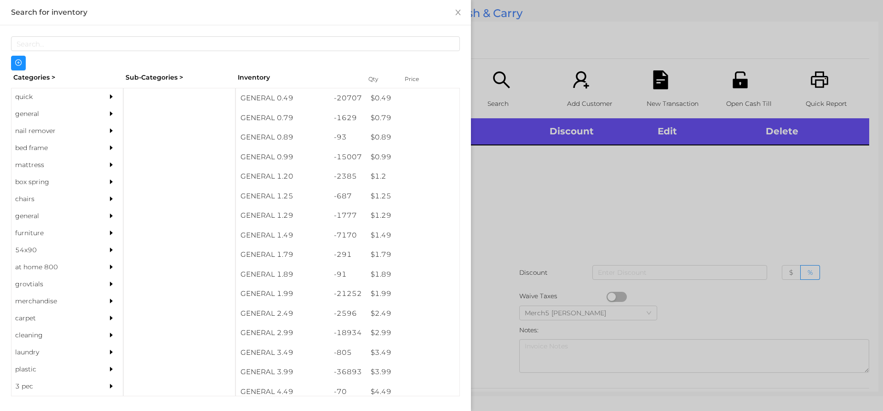  I want to click on div: $ 1.29, so click(413, 215).